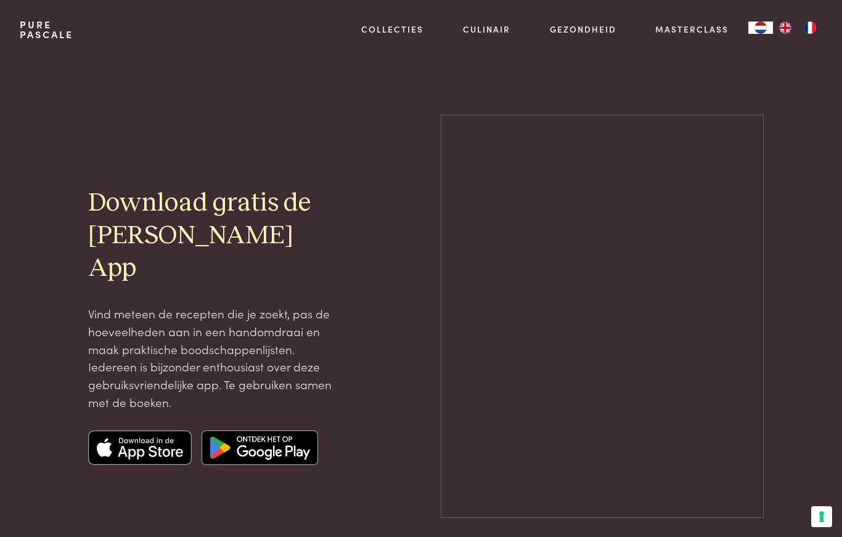 The image size is (842, 537). Describe the element at coordinates (583, 29) in the screenshot. I see `a: Gezondheid` at that location.